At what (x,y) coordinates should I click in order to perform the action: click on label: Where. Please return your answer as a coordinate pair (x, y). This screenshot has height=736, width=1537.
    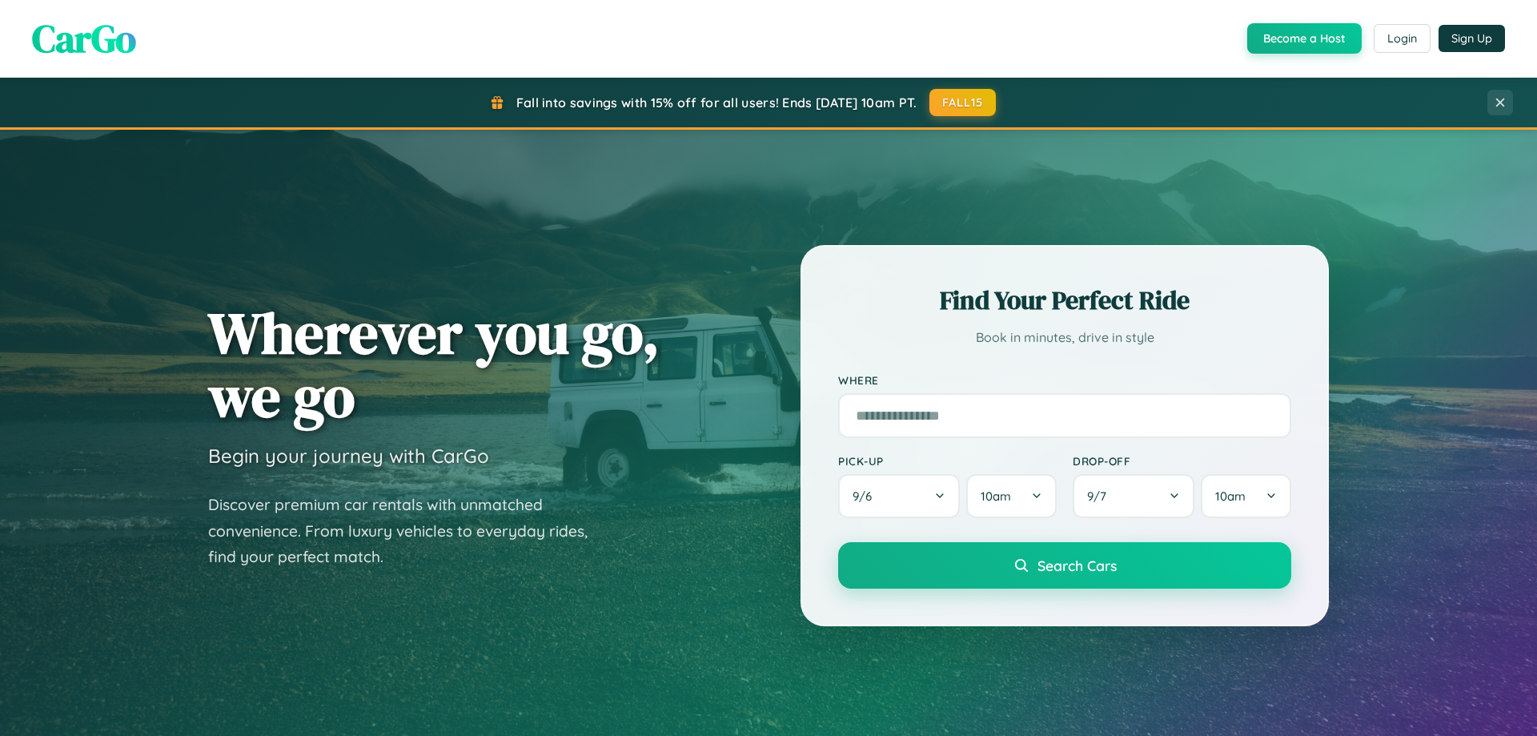
    Looking at the image, I should click on (1065, 379).